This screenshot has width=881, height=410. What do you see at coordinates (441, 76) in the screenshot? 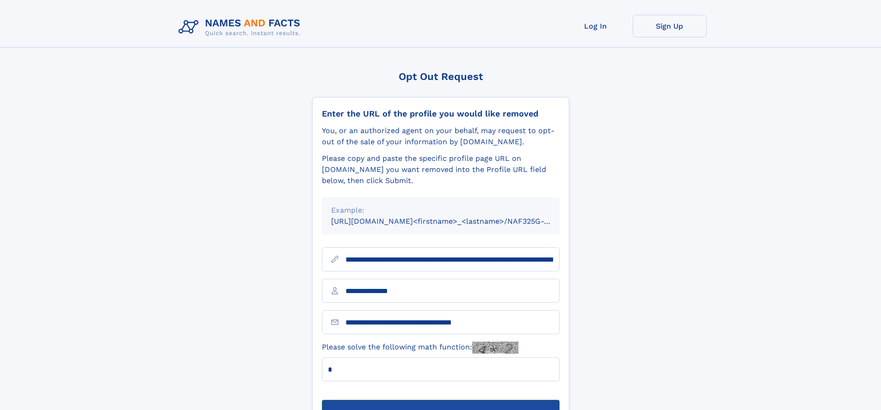
I see `div: Opt Out Request` at bounding box center [441, 76].